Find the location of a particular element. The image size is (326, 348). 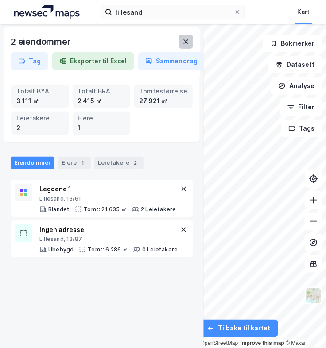

div: 27 921 ㎡ is located at coordinates (163, 101).